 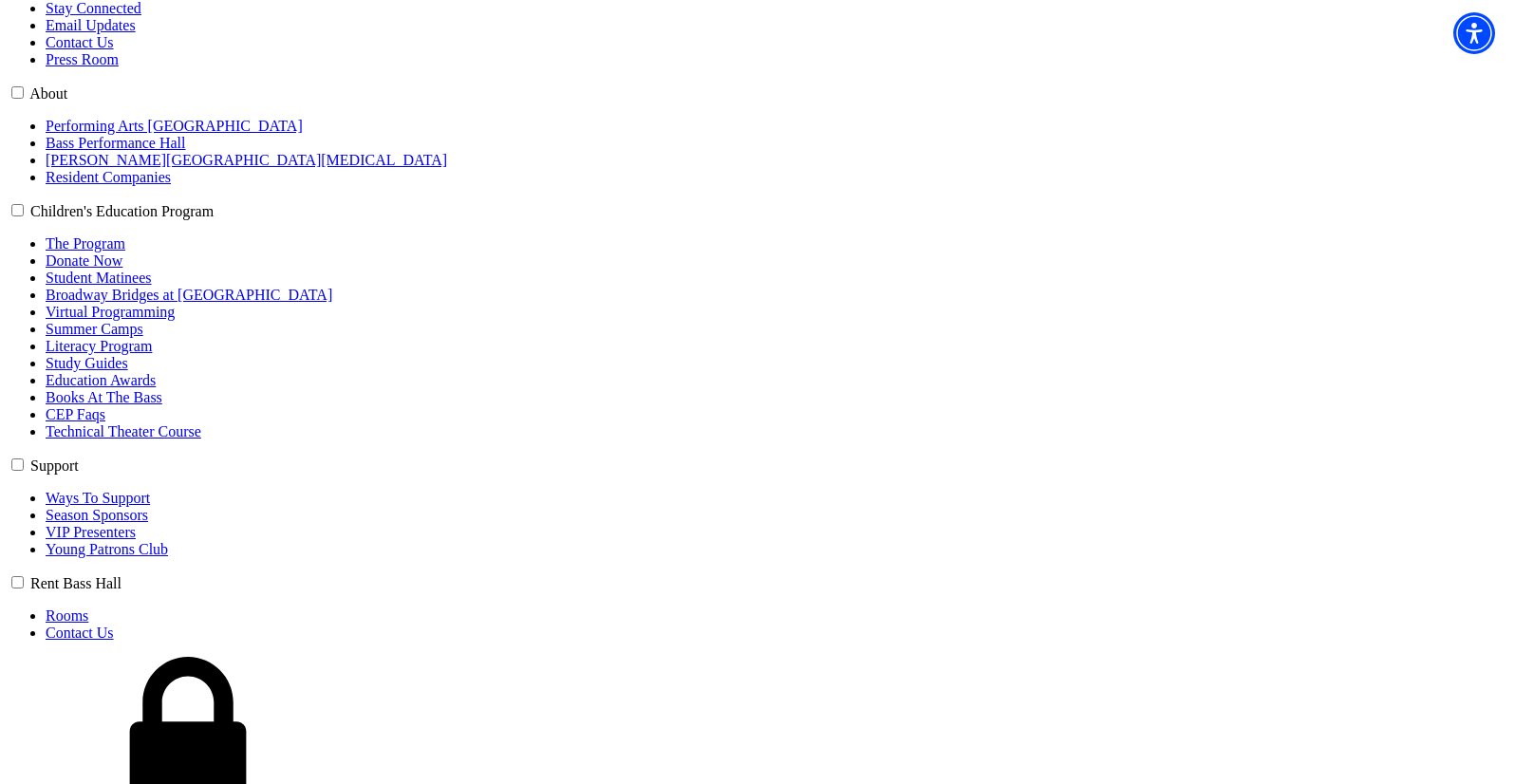 I want to click on a: Young Patrons Club, so click(x=106, y=548).